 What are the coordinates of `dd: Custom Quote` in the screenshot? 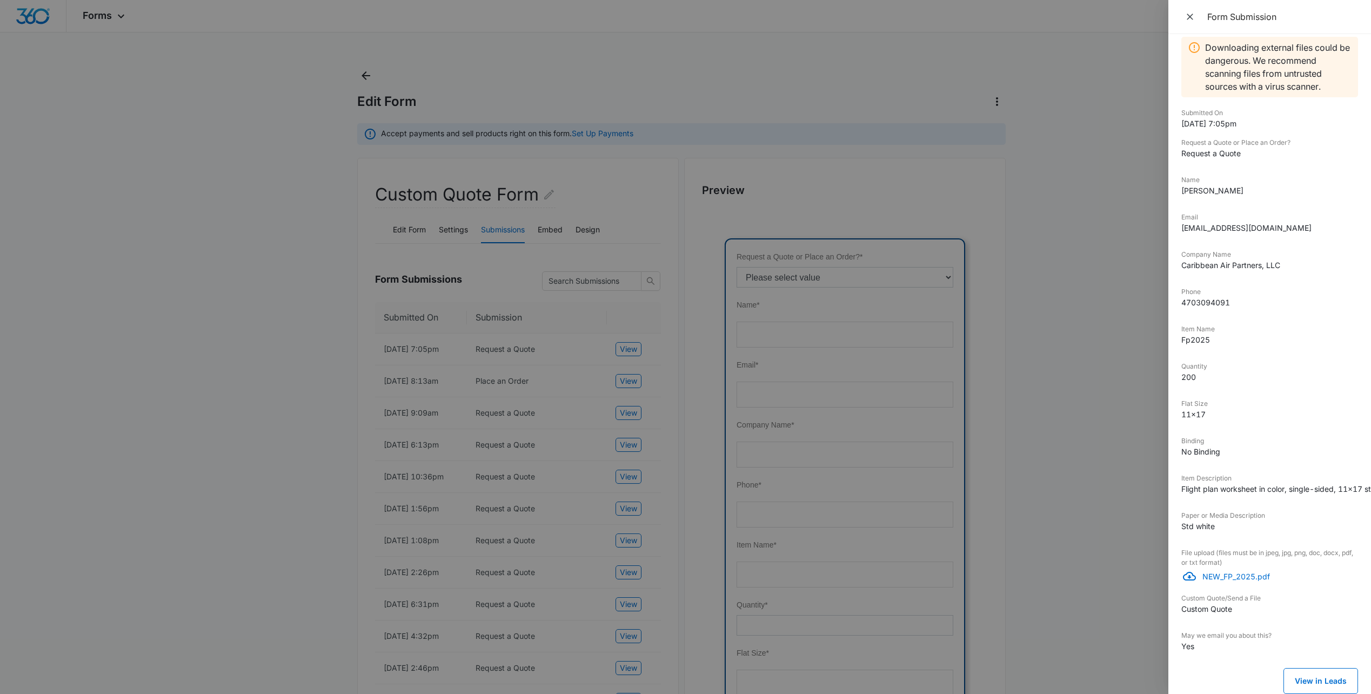 It's located at (1270, 609).